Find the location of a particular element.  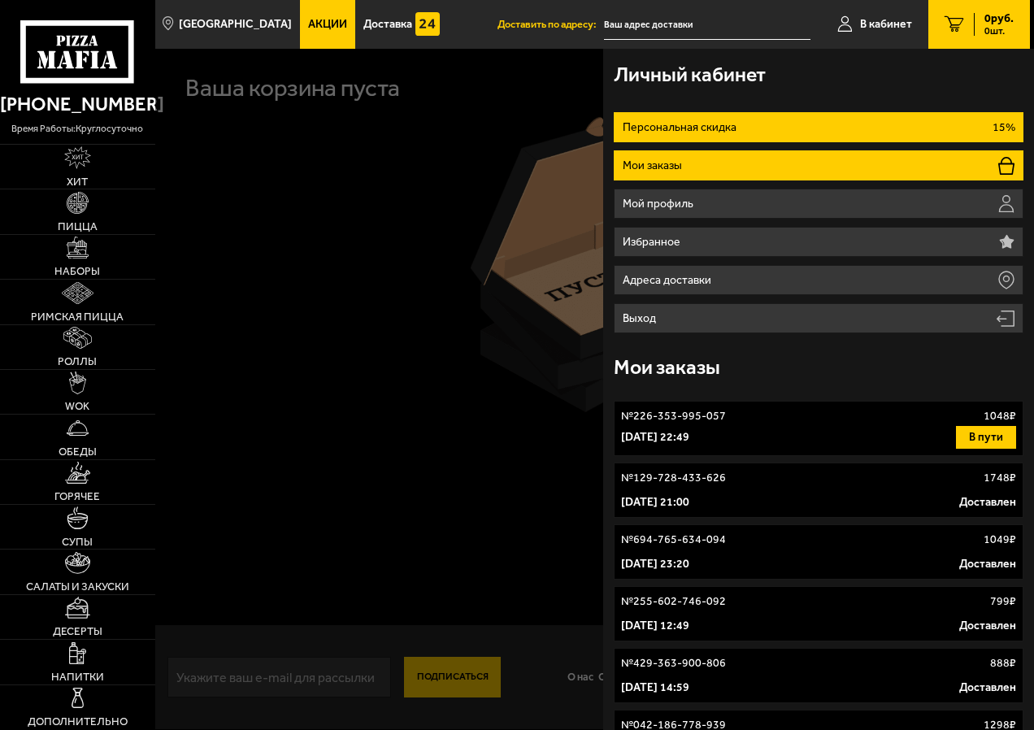

p: Адреса доставки is located at coordinates (669, 281).